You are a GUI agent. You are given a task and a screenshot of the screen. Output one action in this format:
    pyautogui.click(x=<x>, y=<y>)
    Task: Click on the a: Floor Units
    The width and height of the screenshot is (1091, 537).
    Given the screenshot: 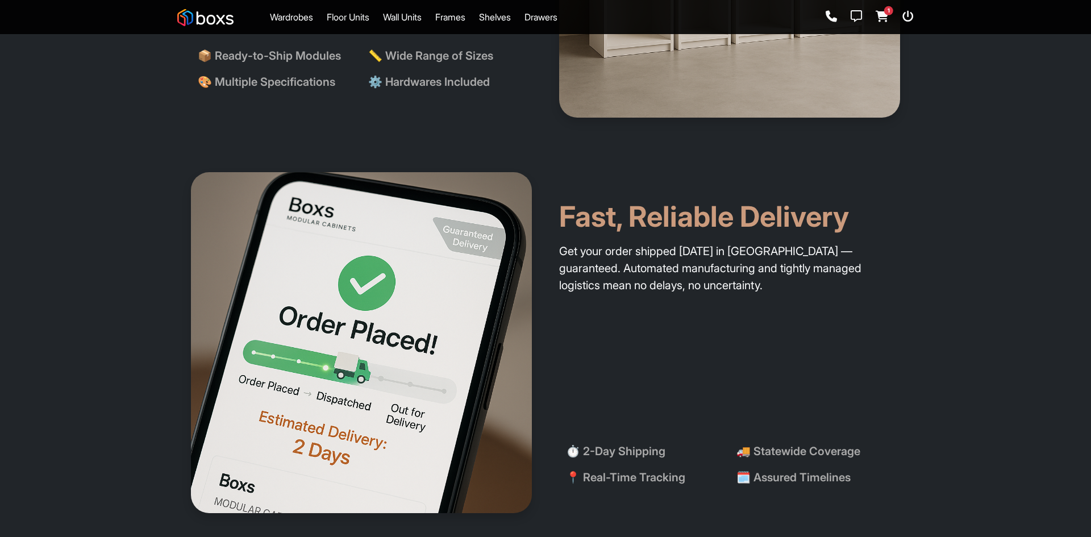 What is the action you would take?
    pyautogui.click(x=348, y=17)
    